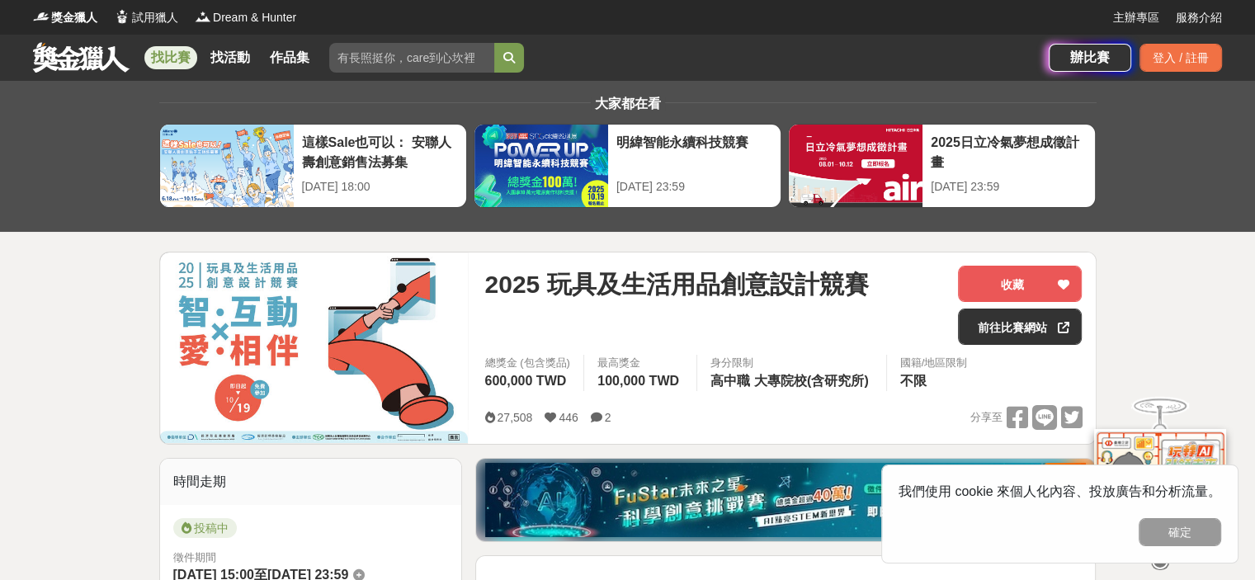  What do you see at coordinates (314, 348) in the screenshot?
I see `img: Cover Image` at bounding box center [314, 348].